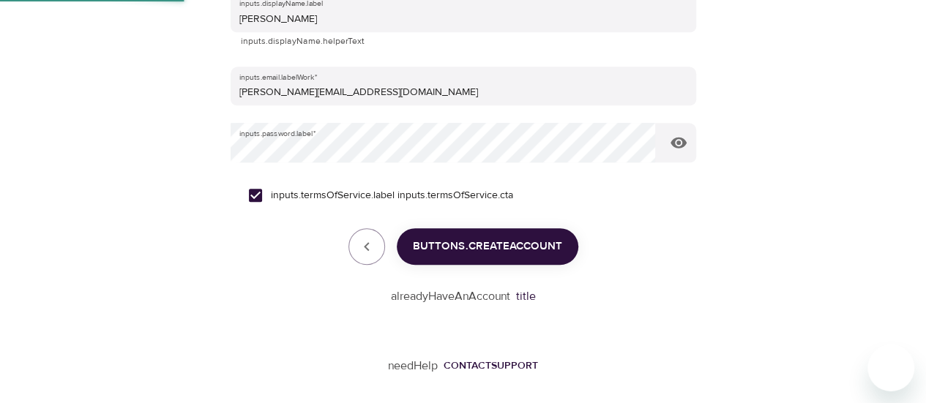 The width and height of the screenshot is (926, 403). Describe the element at coordinates (490, 366) in the screenshot. I see `div: contactSupport` at that location.